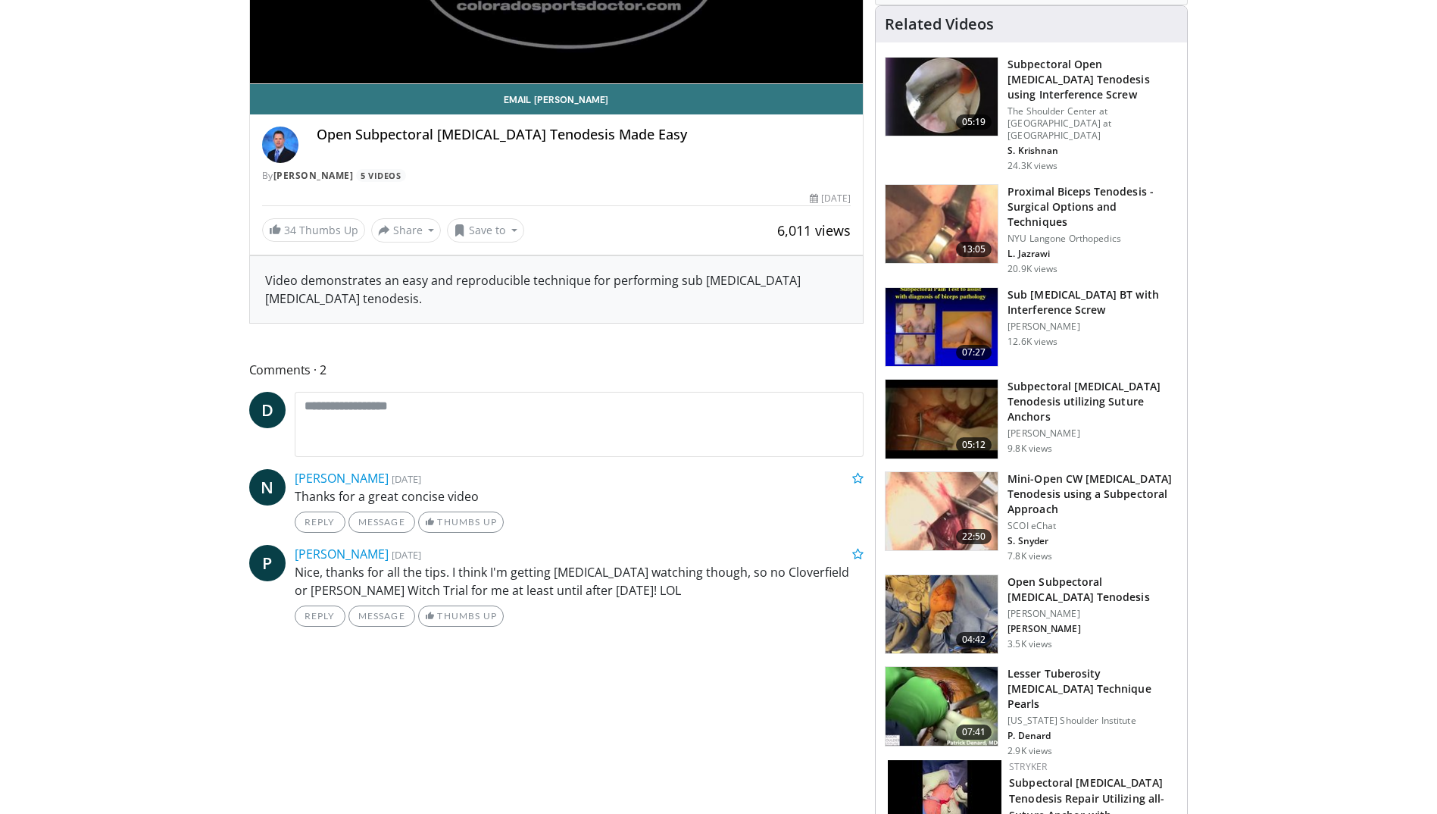  I want to click on a: P, so click(267, 563).